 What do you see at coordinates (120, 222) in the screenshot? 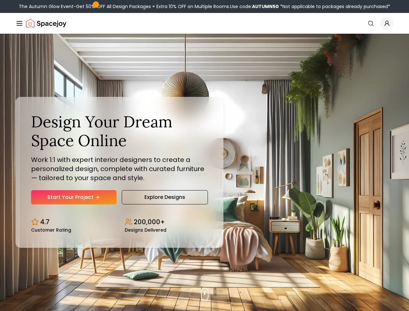
I see `div: Design stats` at bounding box center [120, 222].